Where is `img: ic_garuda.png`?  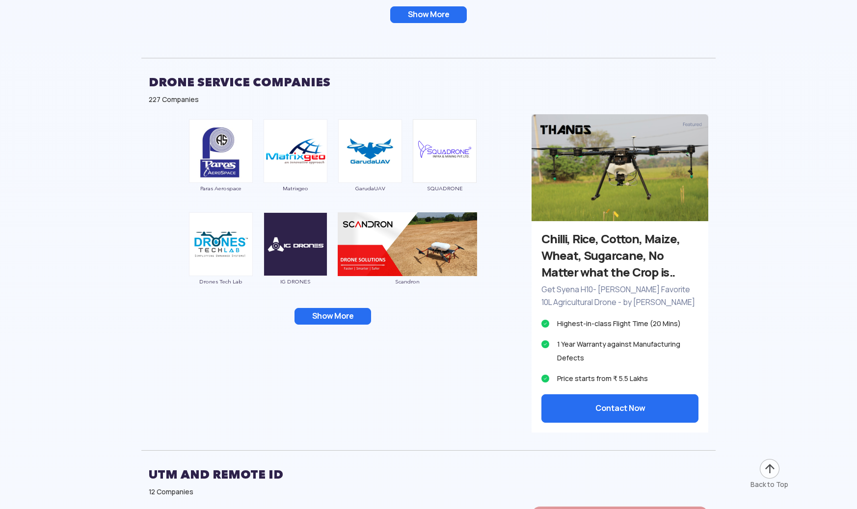
img: ic_garuda.png is located at coordinates (370, 151).